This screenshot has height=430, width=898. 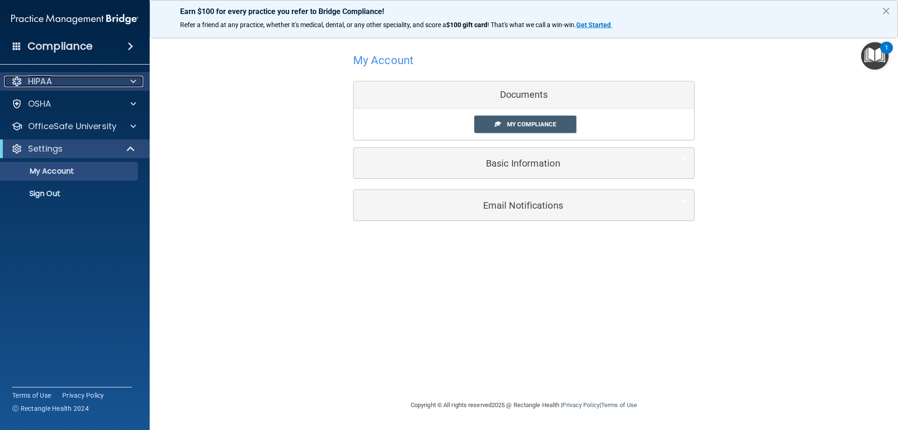 I want to click on span: Ⓒ Rectangle Health 2024, so click(x=51, y=408).